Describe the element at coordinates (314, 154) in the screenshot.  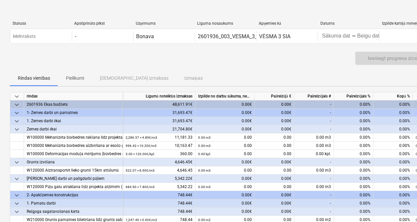
I see `div: 0.00 kpl.` at that location.